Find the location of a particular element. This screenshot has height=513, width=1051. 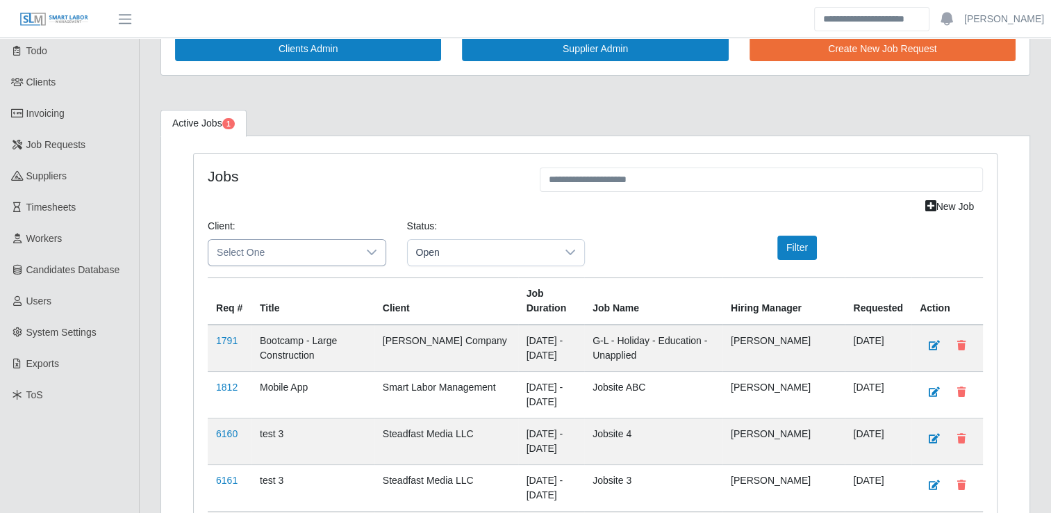

span: Pending Jobs is located at coordinates (229, 124).